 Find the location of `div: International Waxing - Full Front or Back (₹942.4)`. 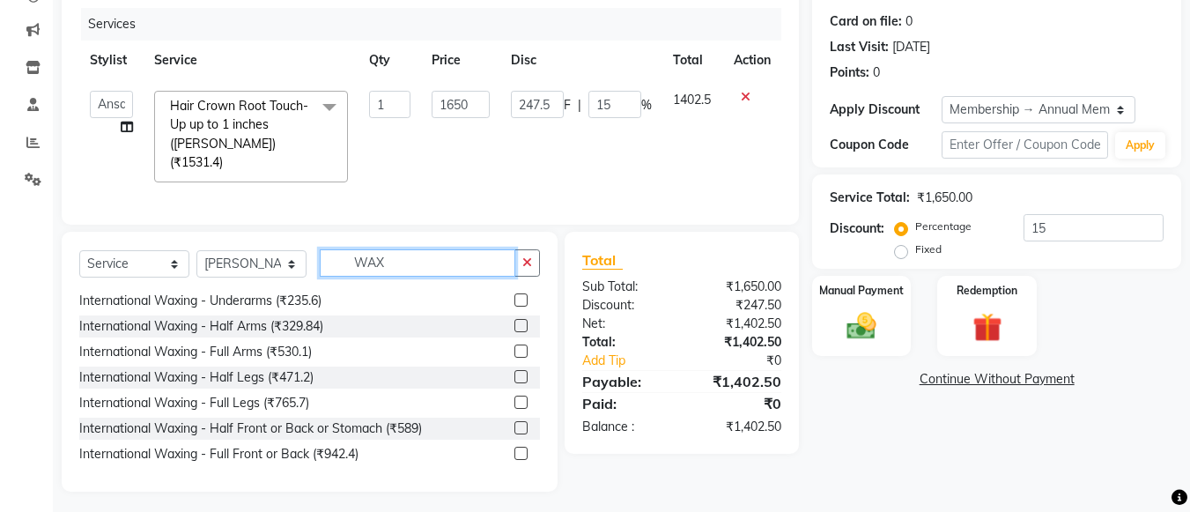

div: International Waxing - Full Front or Back (₹942.4) is located at coordinates (218, 454).